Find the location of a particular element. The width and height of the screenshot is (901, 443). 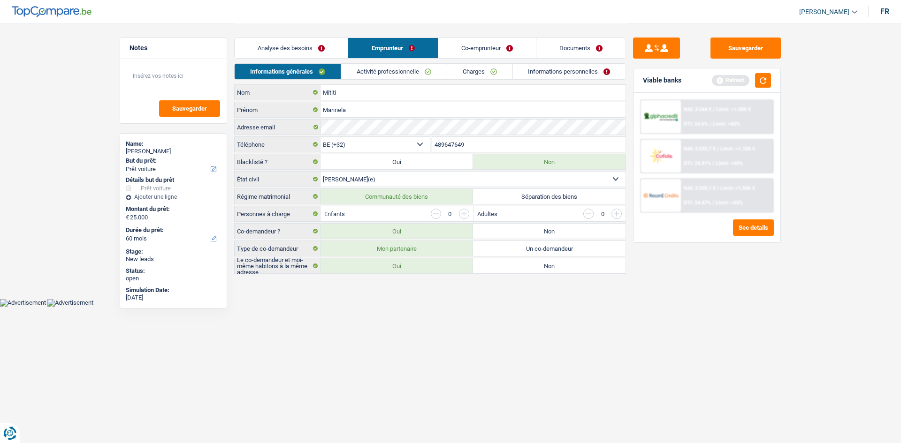

label: Prénom is located at coordinates (277, 110).